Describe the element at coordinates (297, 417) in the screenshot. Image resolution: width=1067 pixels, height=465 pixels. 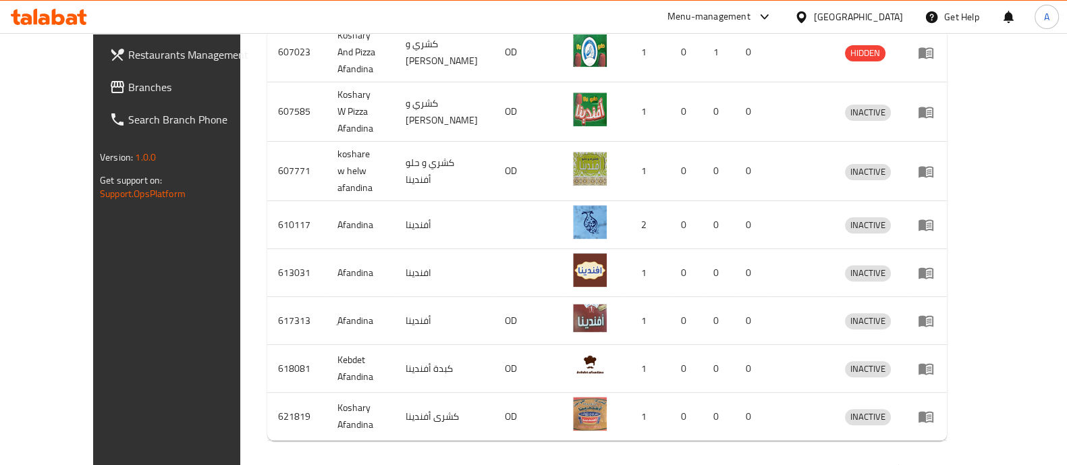
I see `td: 621819` at that location.